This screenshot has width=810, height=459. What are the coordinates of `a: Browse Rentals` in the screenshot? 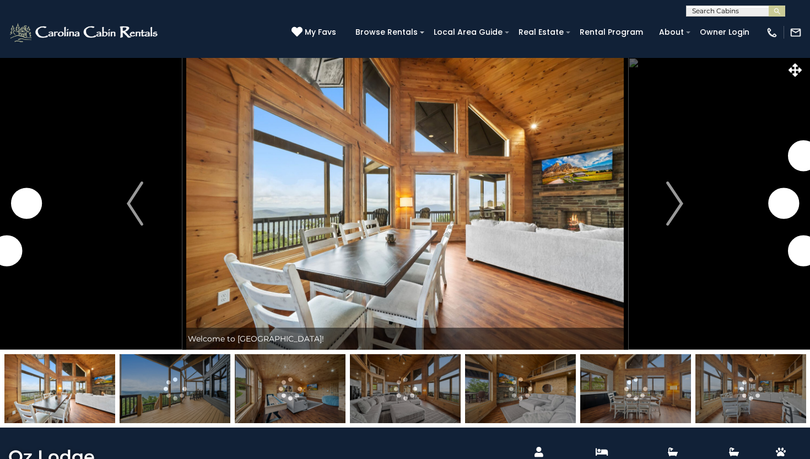 It's located at (386, 32).